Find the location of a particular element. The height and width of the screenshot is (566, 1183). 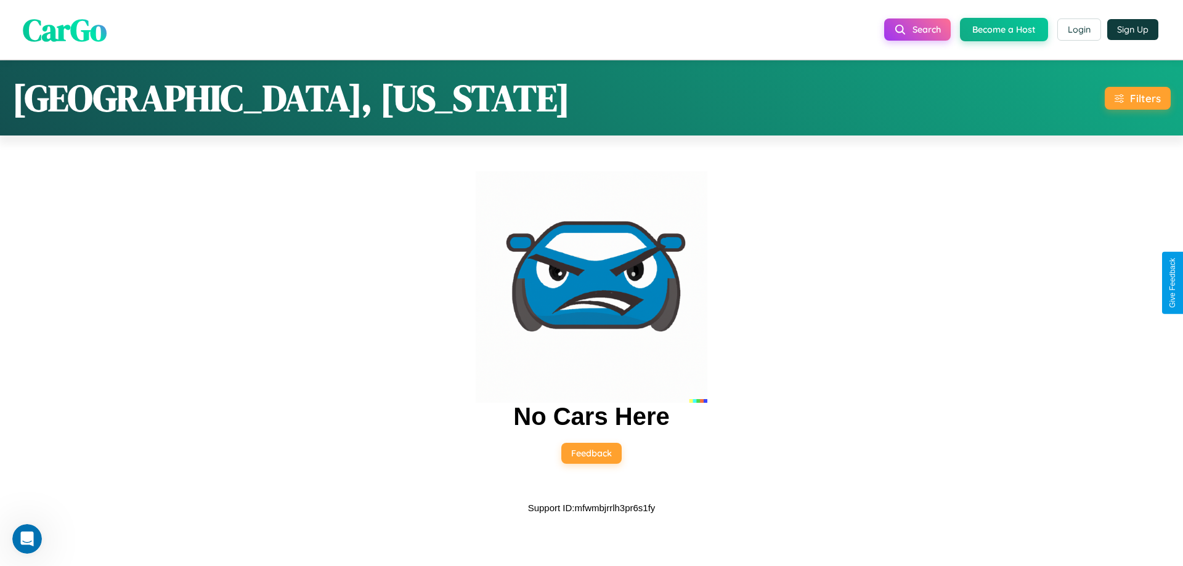

span: Search is located at coordinates (927, 30).